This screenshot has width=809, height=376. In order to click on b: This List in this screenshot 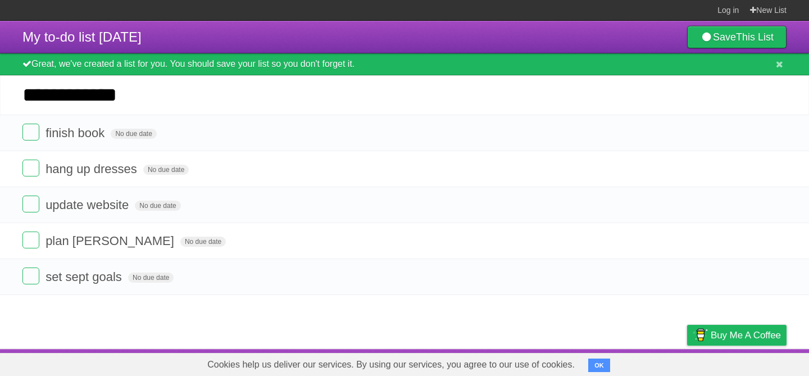, I will do `click(754, 37)`.